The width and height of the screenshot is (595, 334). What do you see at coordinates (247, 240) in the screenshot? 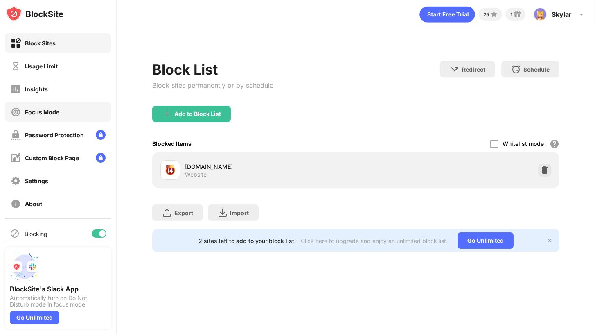
I see `div: 2 sites left to add to your block list.` at bounding box center [247, 240].